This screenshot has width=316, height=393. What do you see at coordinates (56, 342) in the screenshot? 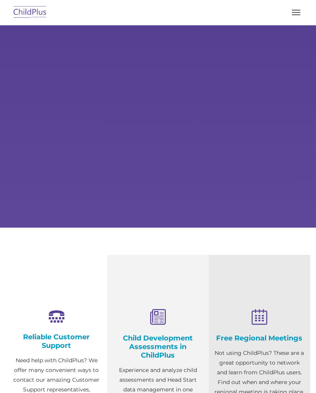
I see `h4: Reliable Customer Support` at bounding box center [56, 342].